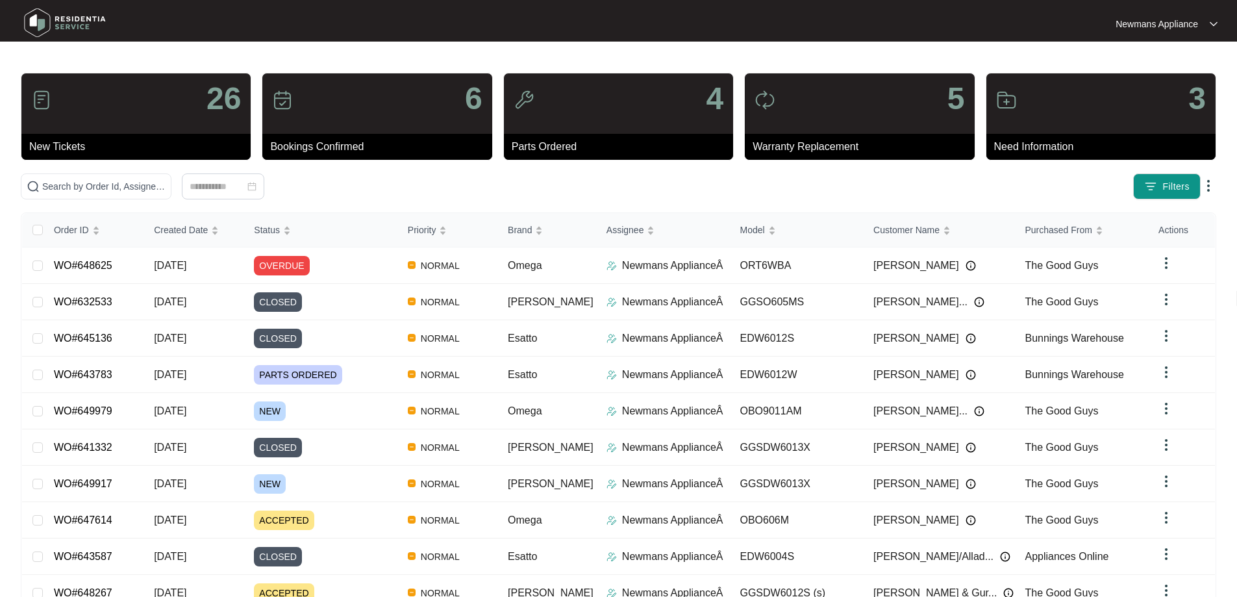 This screenshot has height=597, width=1237. What do you see at coordinates (297, 375) in the screenshot?
I see `span: PARTS ORDERED` at bounding box center [297, 375].